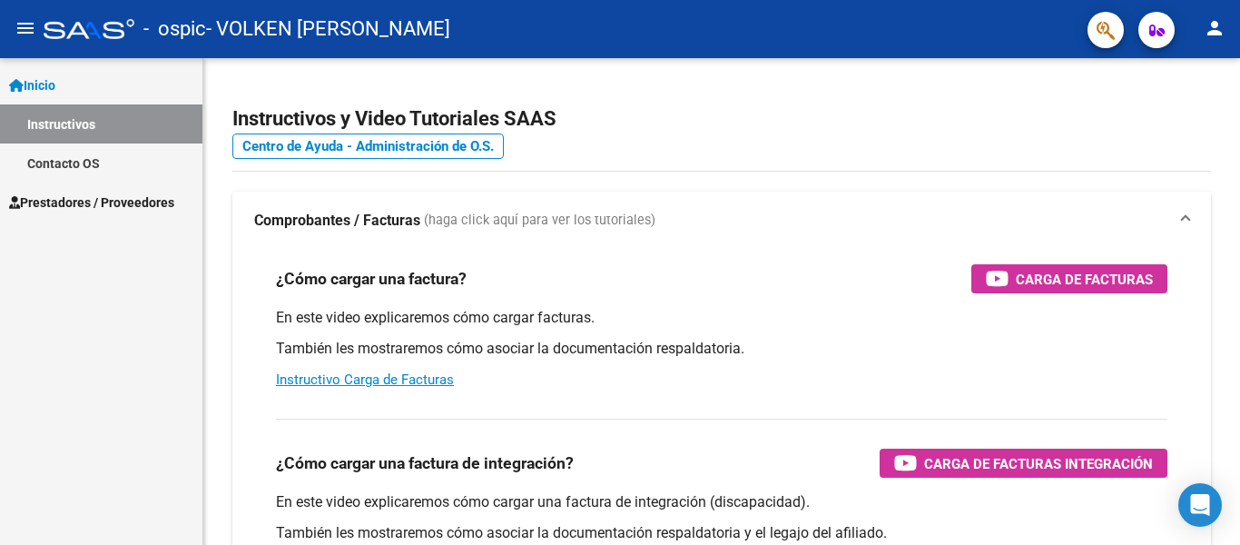 The height and width of the screenshot is (545, 1240). I want to click on span: Carga de Facturas Integración, so click(1039, 463).